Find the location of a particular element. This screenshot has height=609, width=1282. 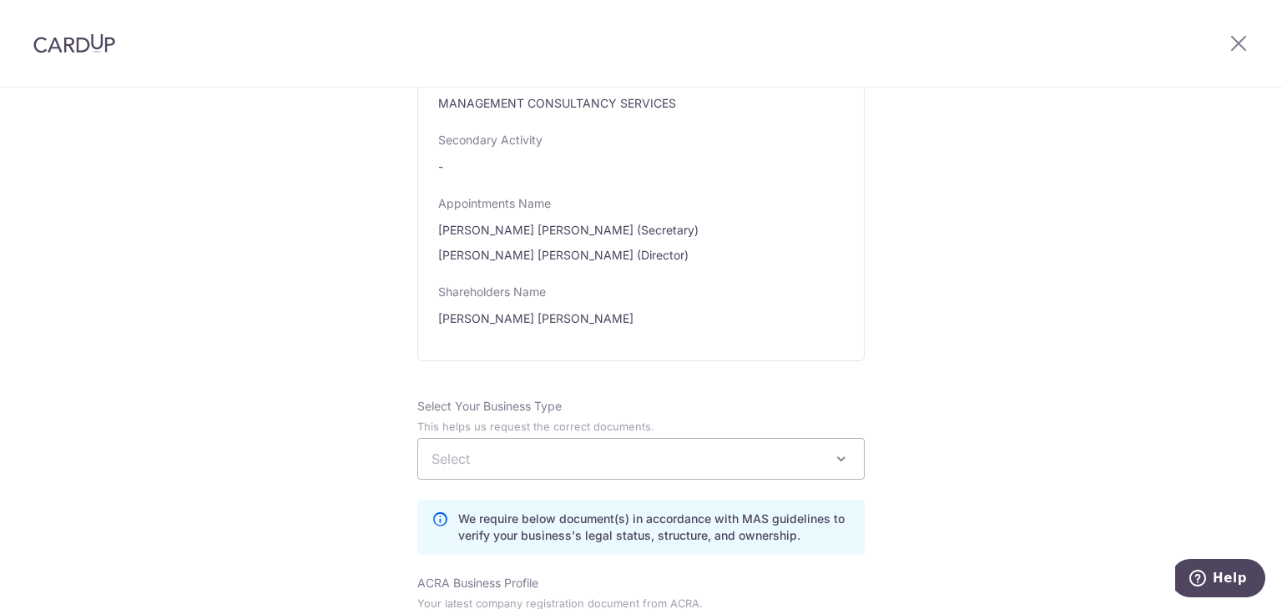

label: ACRA Business Profile is located at coordinates (477, 583).